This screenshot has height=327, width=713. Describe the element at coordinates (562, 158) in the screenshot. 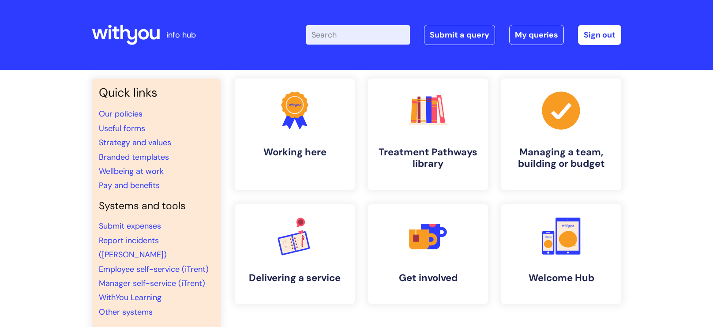

I see `h4: Managing a team, building or budget` at that location.